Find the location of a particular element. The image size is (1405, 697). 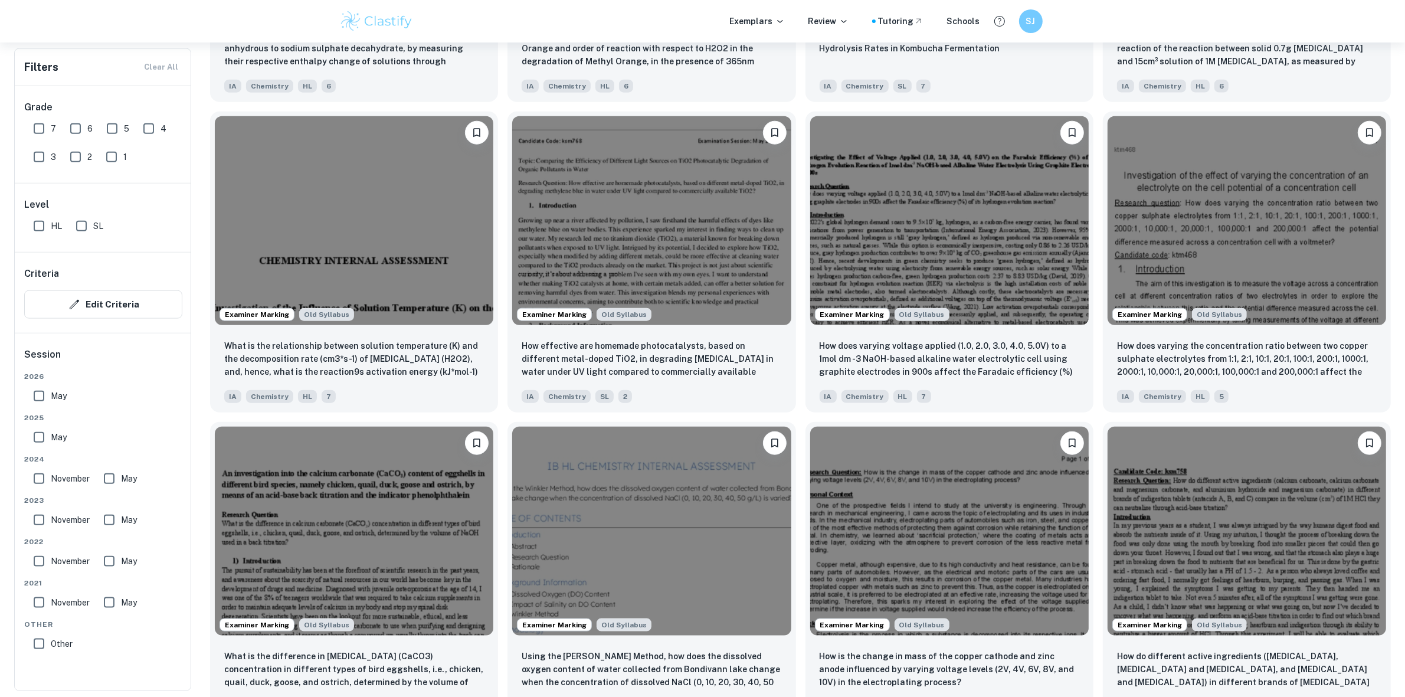

span: 2025 is located at coordinates (103, 418).